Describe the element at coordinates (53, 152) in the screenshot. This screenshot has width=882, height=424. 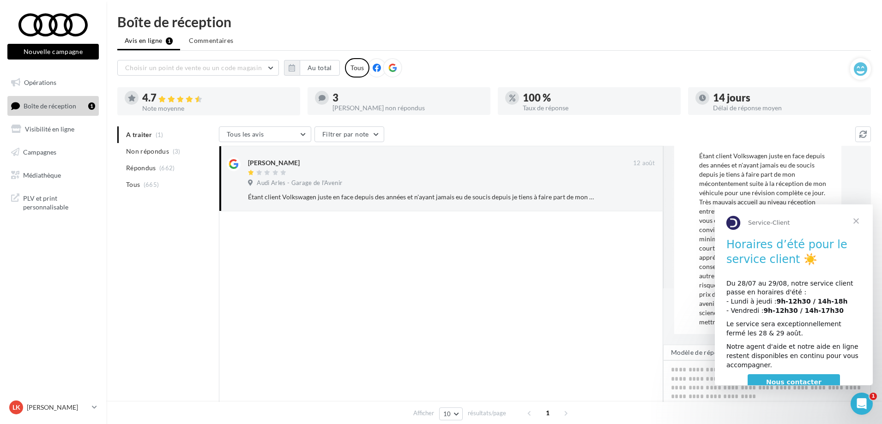
I see `a: Campagnes` at that location.